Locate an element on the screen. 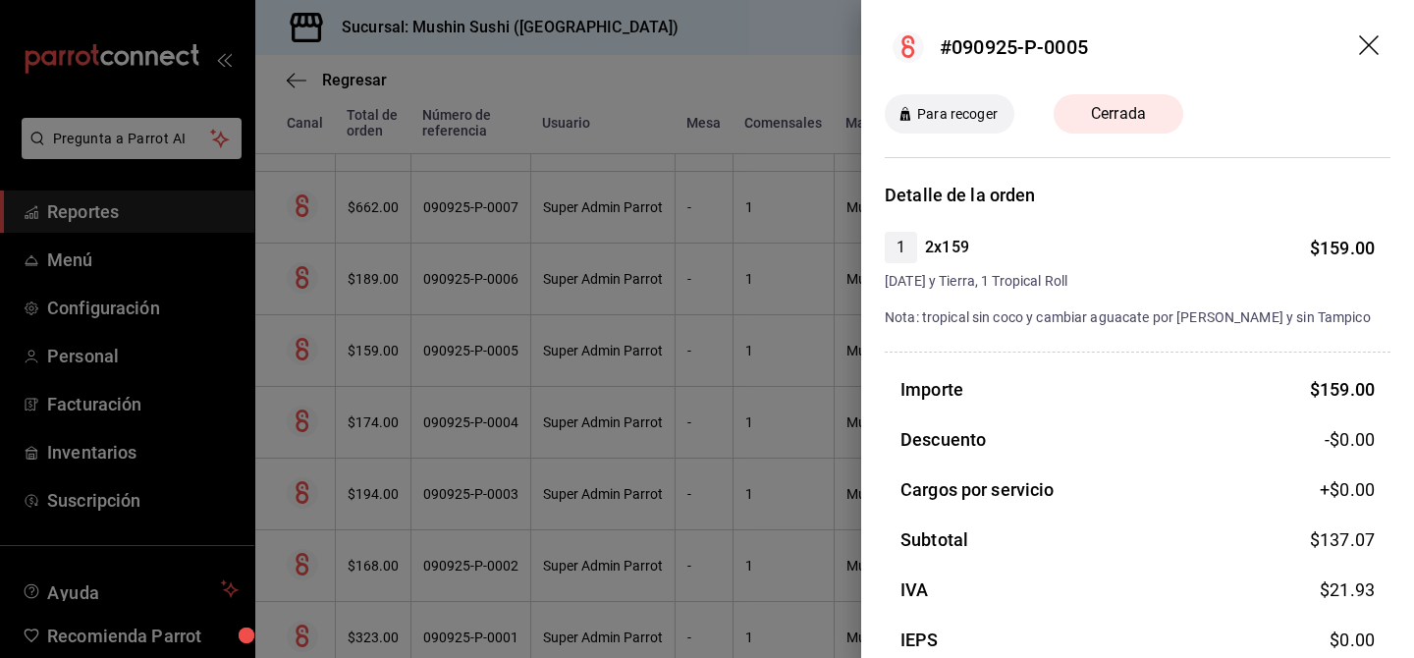 This screenshot has height=658, width=1414. h3: Detalle de la orden is located at coordinates (1137, 194).